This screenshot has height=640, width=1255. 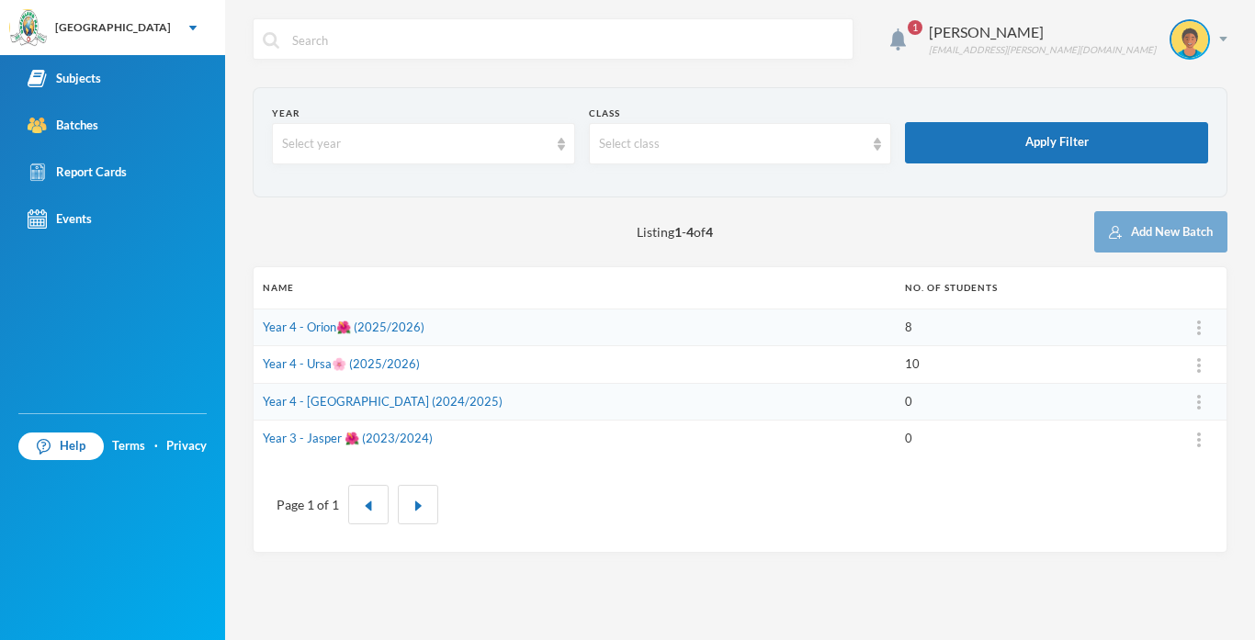 What do you see at coordinates (77, 172) in the screenshot?
I see `div: Report Cards` at bounding box center [77, 172].